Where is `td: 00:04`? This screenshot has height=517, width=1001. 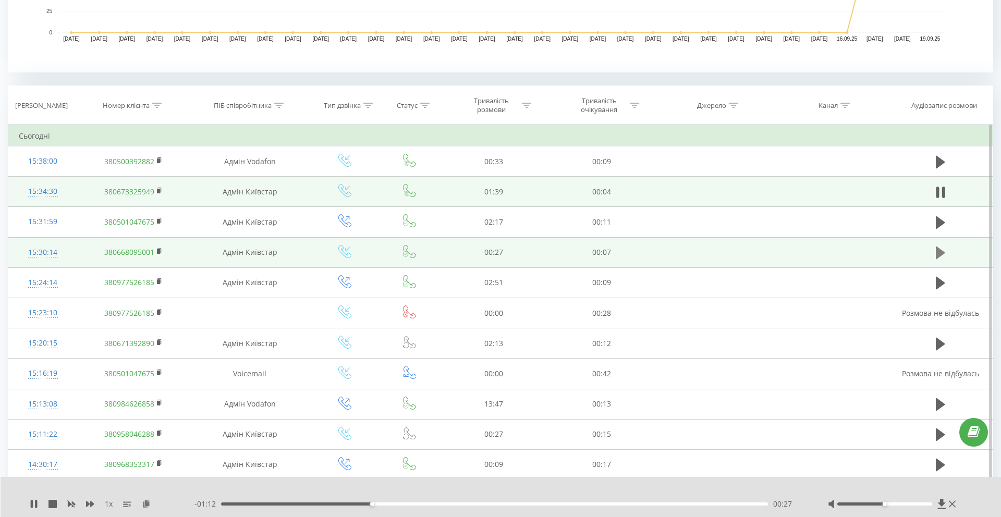 td: 00:04 is located at coordinates (602, 192).